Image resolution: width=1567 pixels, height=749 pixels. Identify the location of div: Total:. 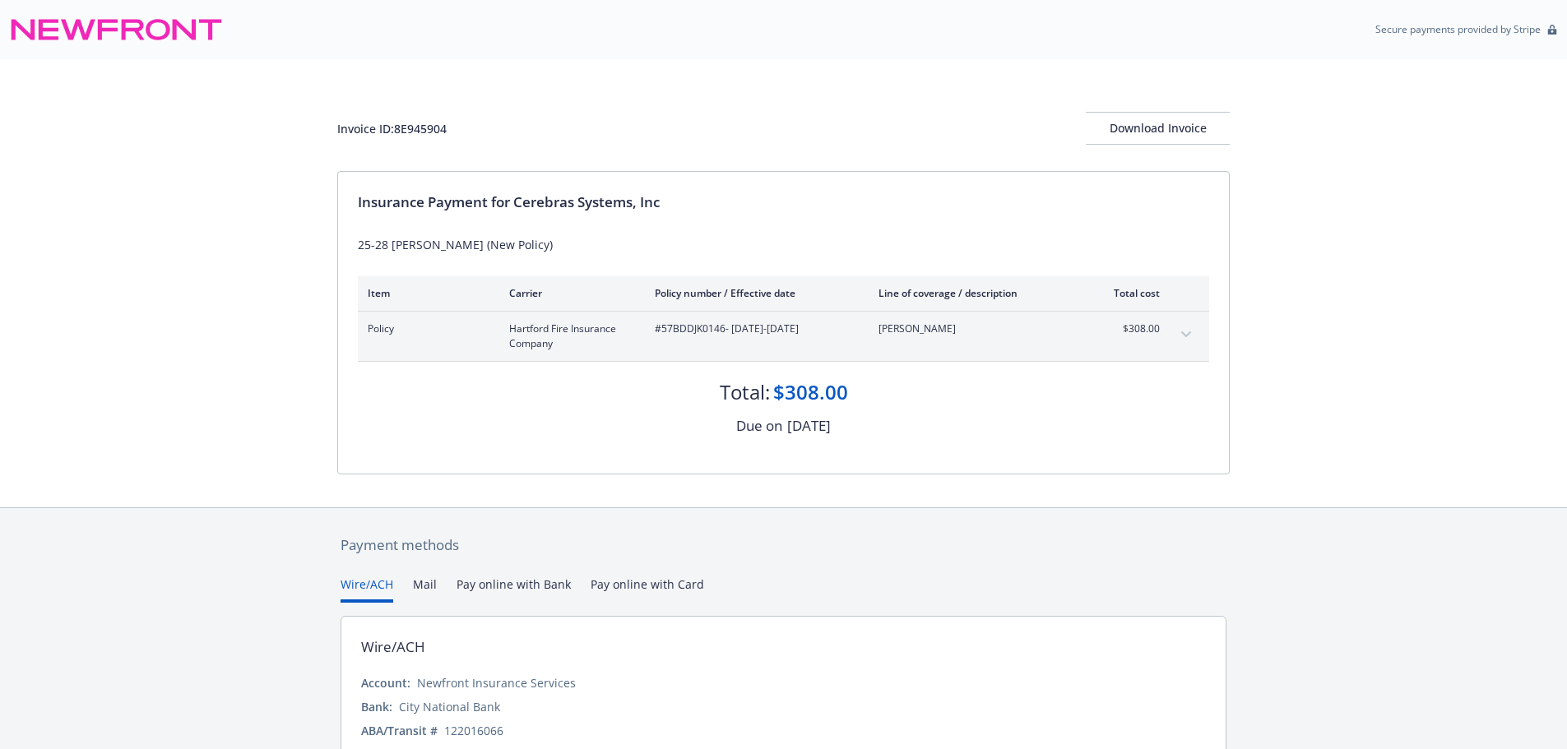
(745, 392).